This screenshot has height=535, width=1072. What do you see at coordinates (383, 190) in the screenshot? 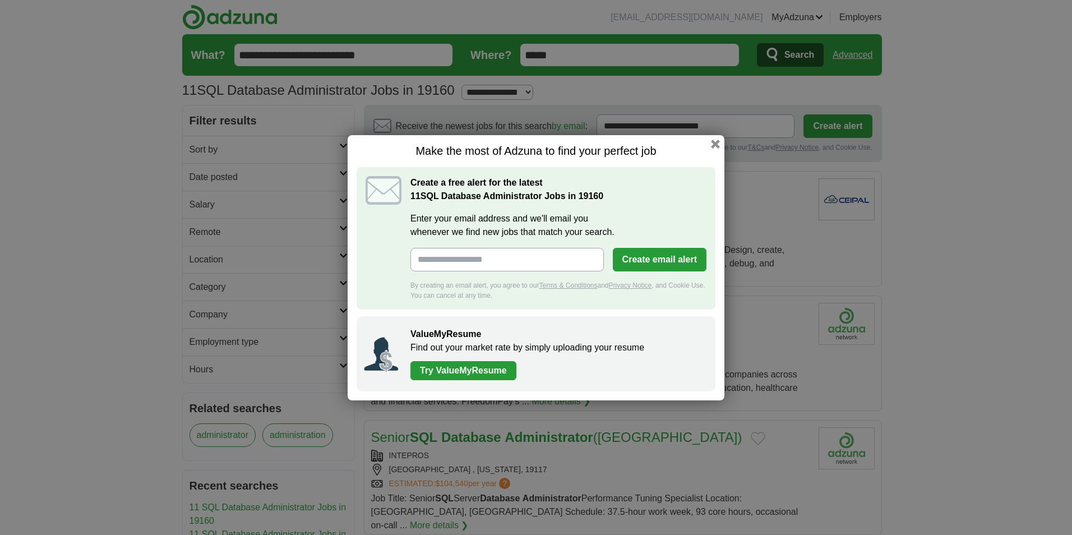
I see `img: icon_email.svg` at bounding box center [383, 190].